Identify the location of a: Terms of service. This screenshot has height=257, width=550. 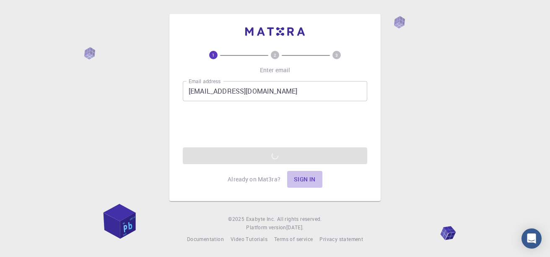
(293, 239).